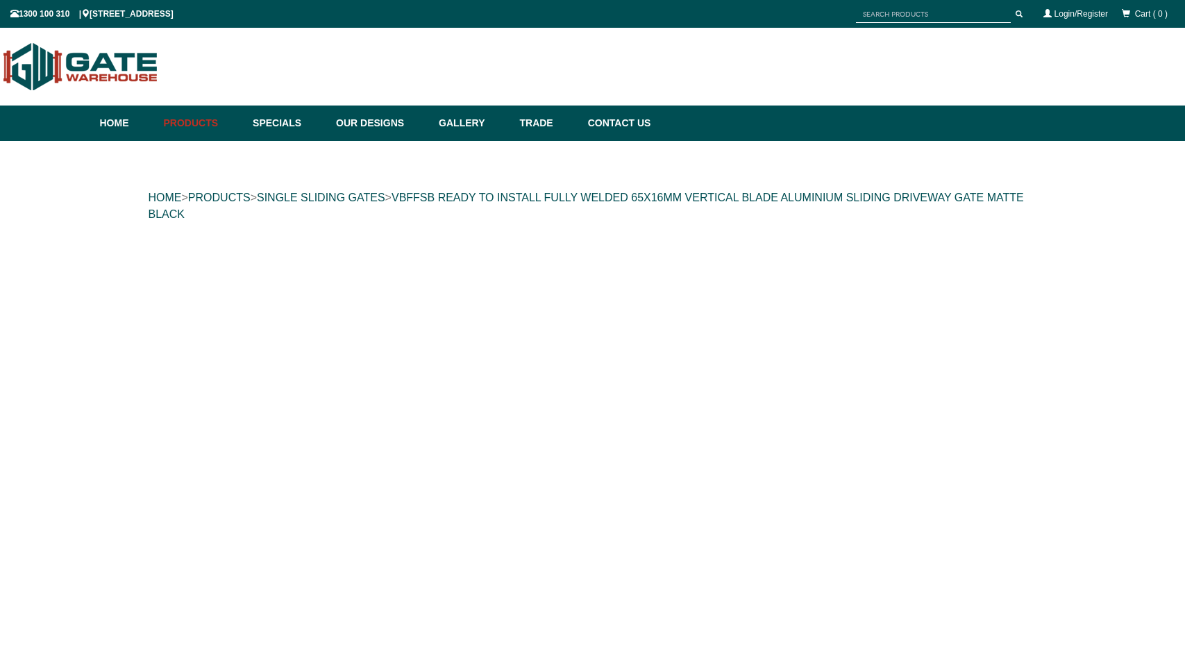 Image resolution: width=1185 pixels, height=647 pixels. Describe the element at coordinates (586, 206) in the screenshot. I see `a: VBFFSB READY TO INSTALL FULLY WELDED 65X16MM VERTICAL BLADE ALUMINIUM SLIDING DRIVEWAY GATE MATTE...` at that location.